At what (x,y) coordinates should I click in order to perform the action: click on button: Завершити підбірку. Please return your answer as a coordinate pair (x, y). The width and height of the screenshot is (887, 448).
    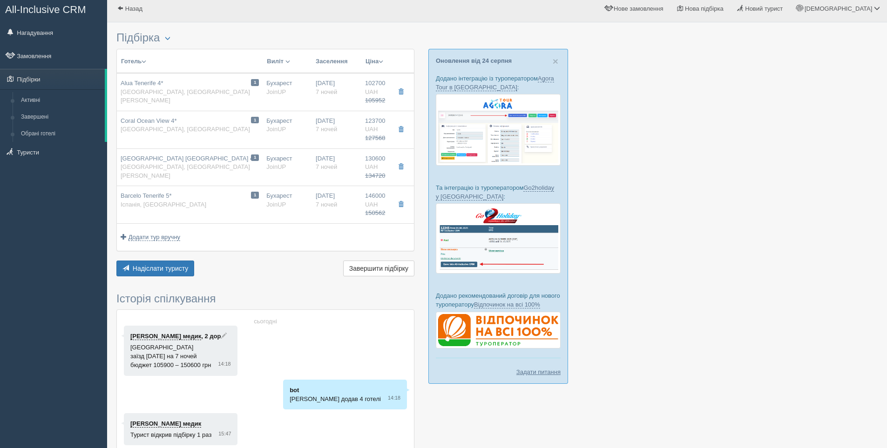
    Looking at the image, I should click on (379, 269).